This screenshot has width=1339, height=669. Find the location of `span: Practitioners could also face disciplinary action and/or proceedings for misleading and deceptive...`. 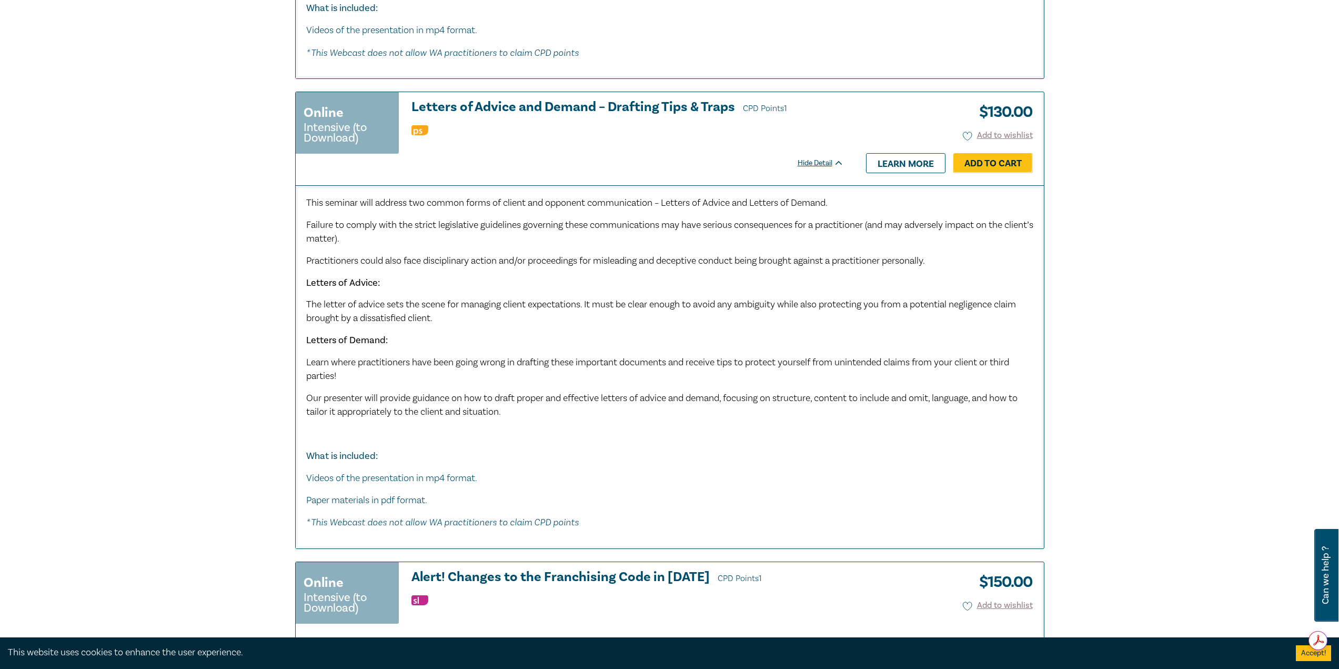

span: Practitioners could also face disciplinary action and/or proceedings for misleading and deceptive... is located at coordinates (615, 260).